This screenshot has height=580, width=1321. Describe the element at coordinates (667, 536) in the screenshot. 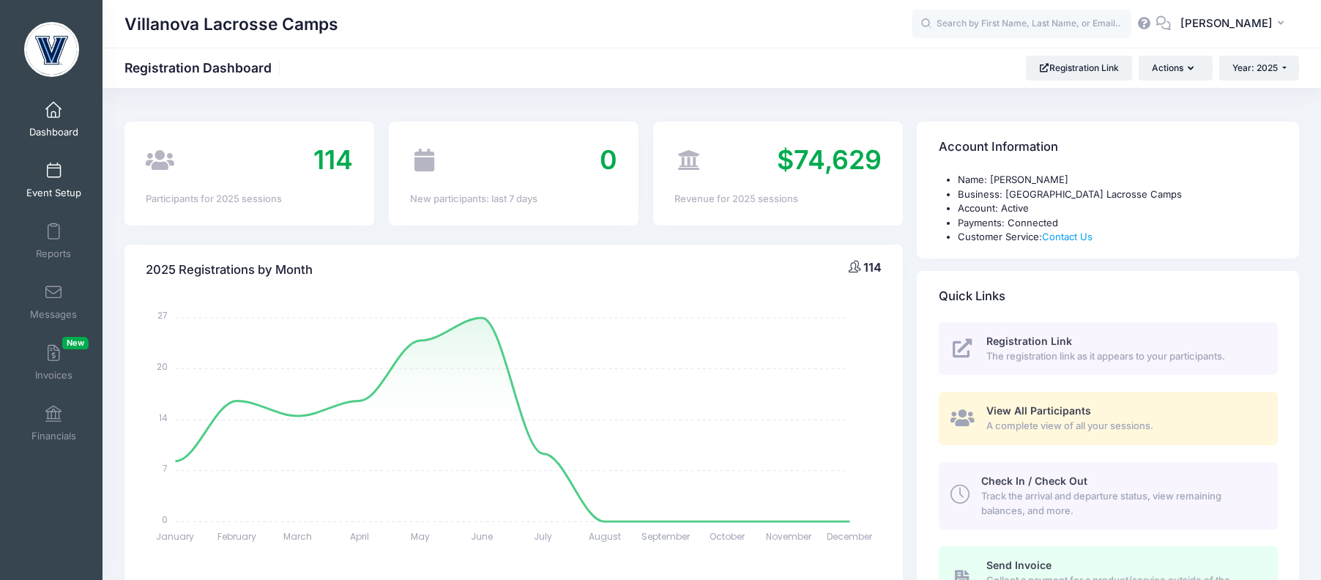

I see `tspan: September` at that location.